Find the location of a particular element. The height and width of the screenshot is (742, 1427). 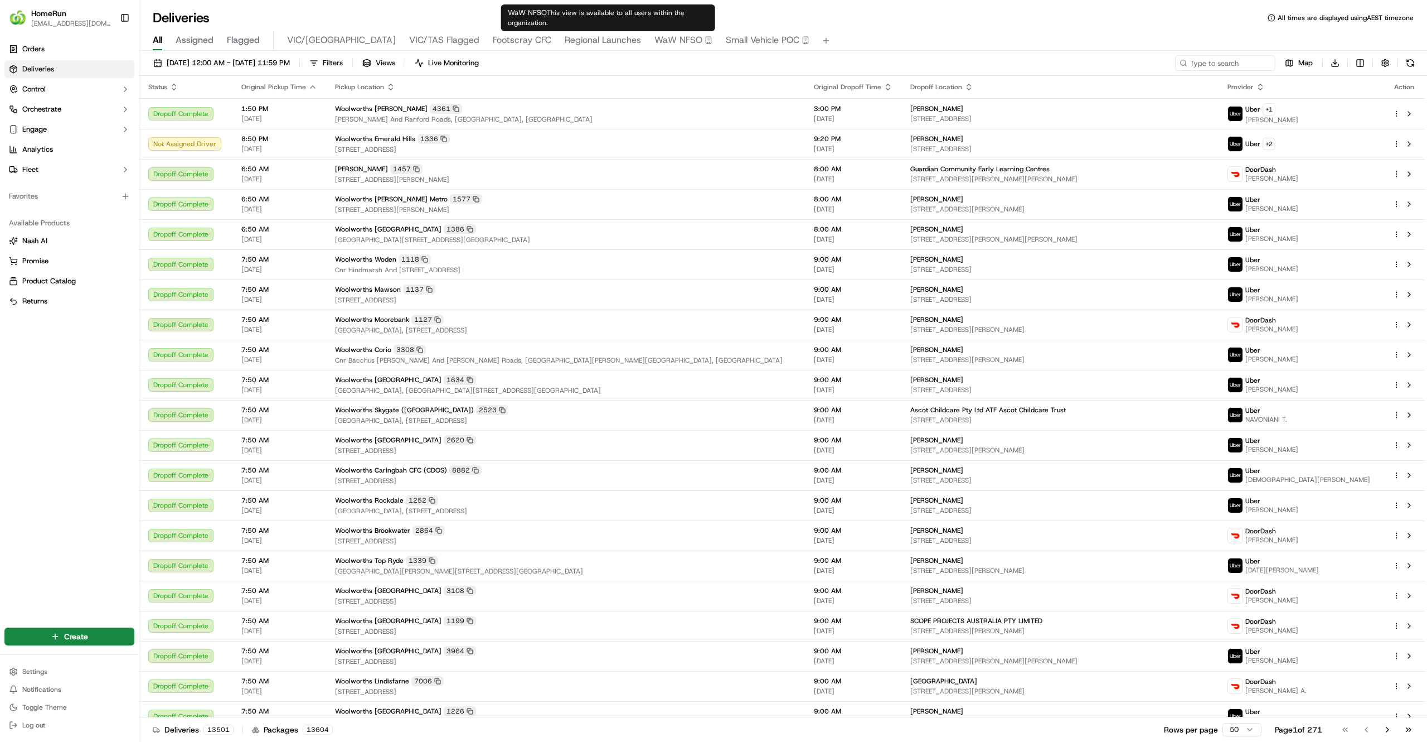

span: Knowledge Base is located at coordinates (54, 255).